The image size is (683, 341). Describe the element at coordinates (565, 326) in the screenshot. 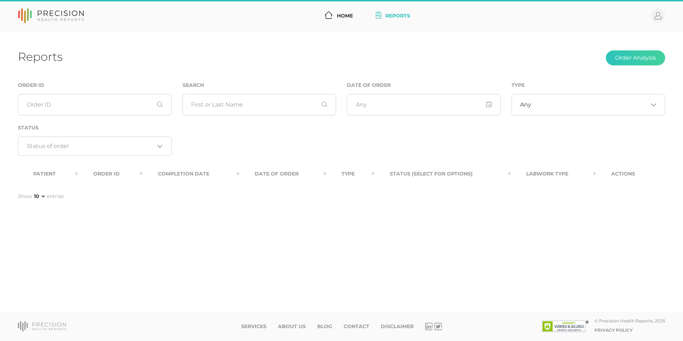

I see `img: SSL site seal - click to verify` at that location.